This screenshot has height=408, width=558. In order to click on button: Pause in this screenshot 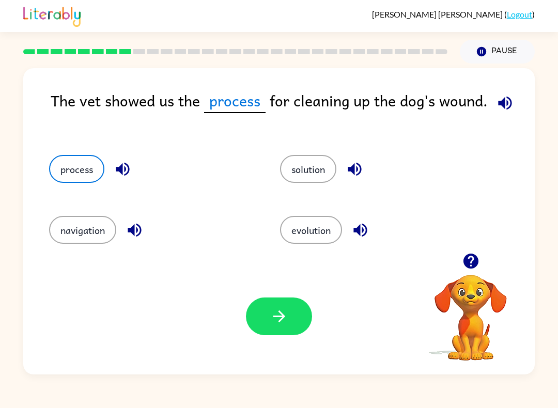, I will do `click(497, 52)`.